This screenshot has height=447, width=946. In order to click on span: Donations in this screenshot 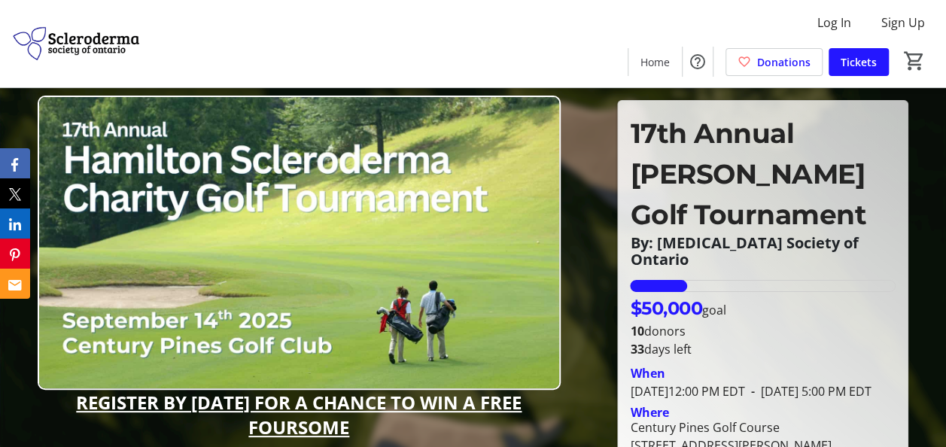, I will do `click(784, 62)`.